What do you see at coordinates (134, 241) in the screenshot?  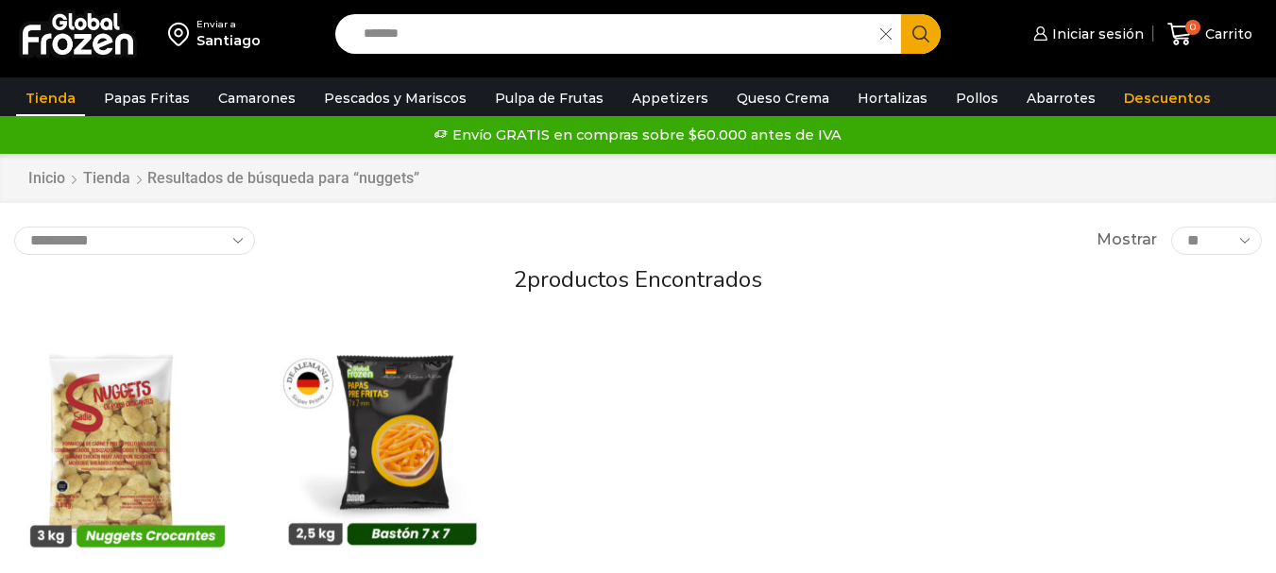 I see `select: Pedido de la tienda` at bounding box center [134, 241].